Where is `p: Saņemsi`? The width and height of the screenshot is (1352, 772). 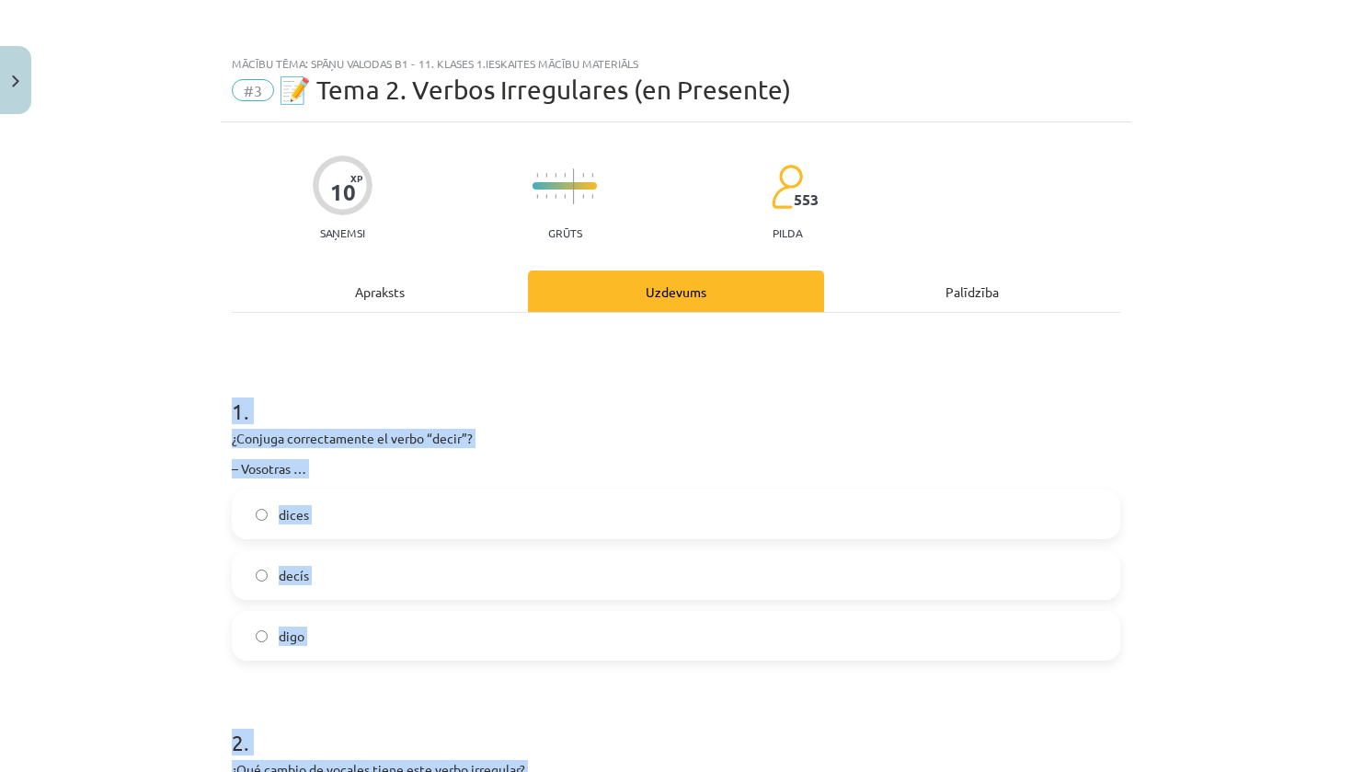 p: Saņemsi is located at coordinates (342, 233).